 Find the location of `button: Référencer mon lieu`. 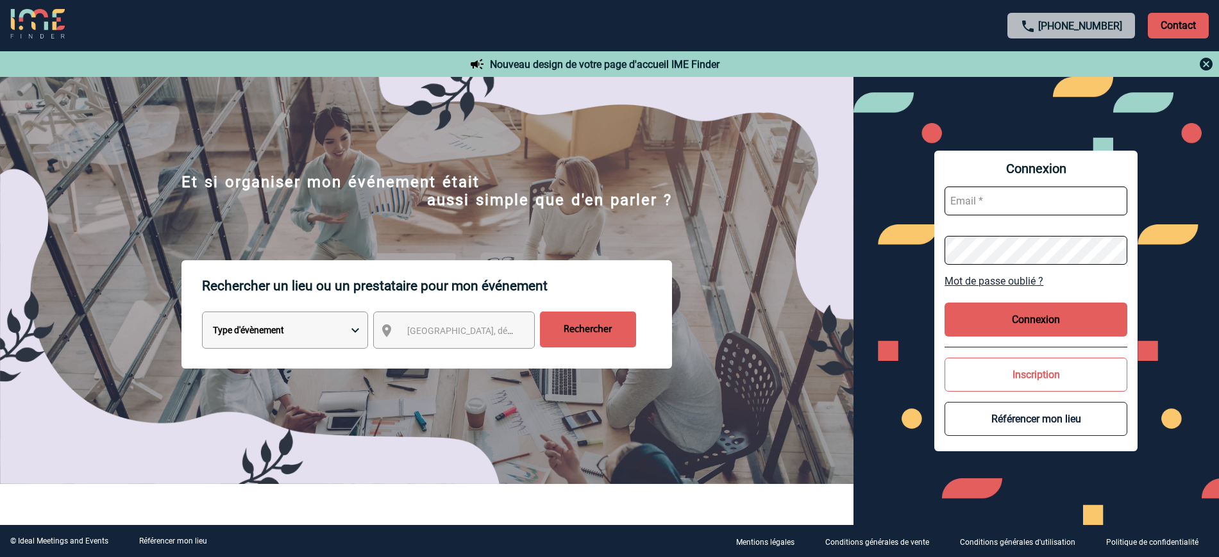

button: Référencer mon lieu is located at coordinates (1035, 419).